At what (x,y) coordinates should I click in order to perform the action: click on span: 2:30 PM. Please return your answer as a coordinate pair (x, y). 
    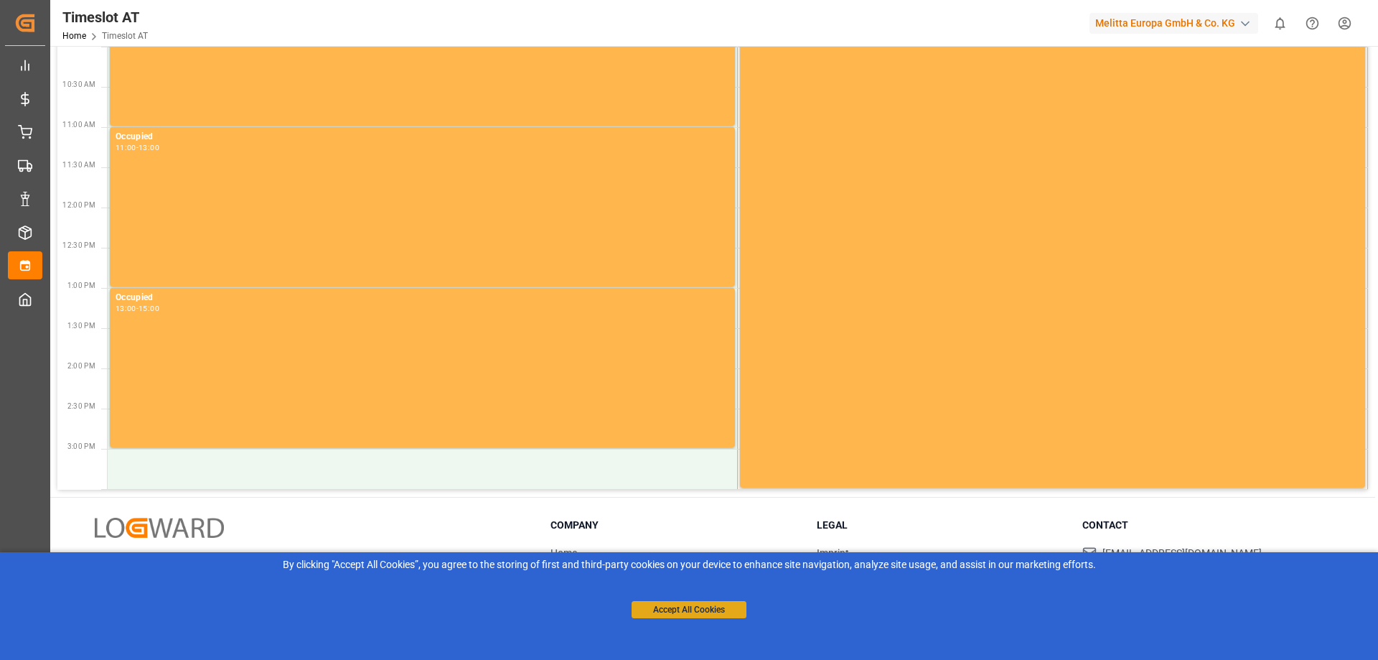
    Looking at the image, I should click on (81, 406).